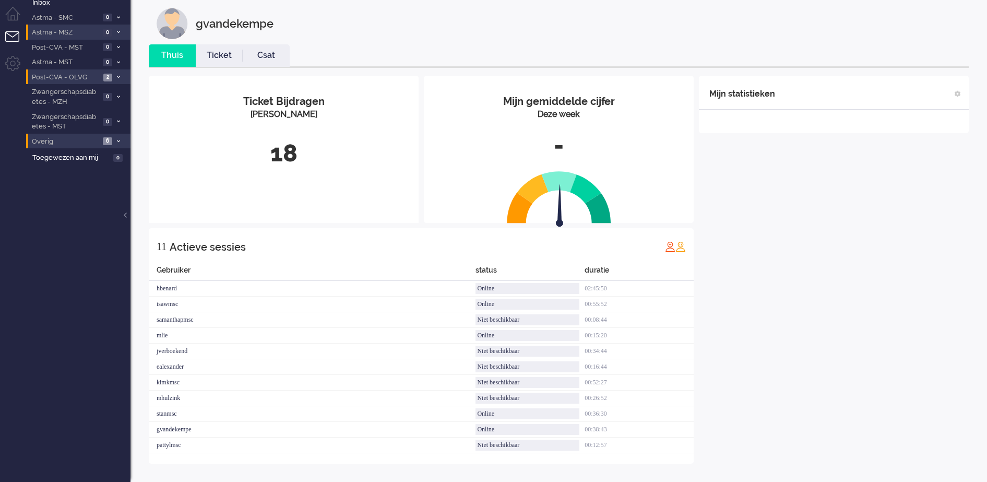 The width and height of the screenshot is (987, 482). Describe the element at coordinates (65, 62) in the screenshot. I see `span: Astma - MST` at that location.